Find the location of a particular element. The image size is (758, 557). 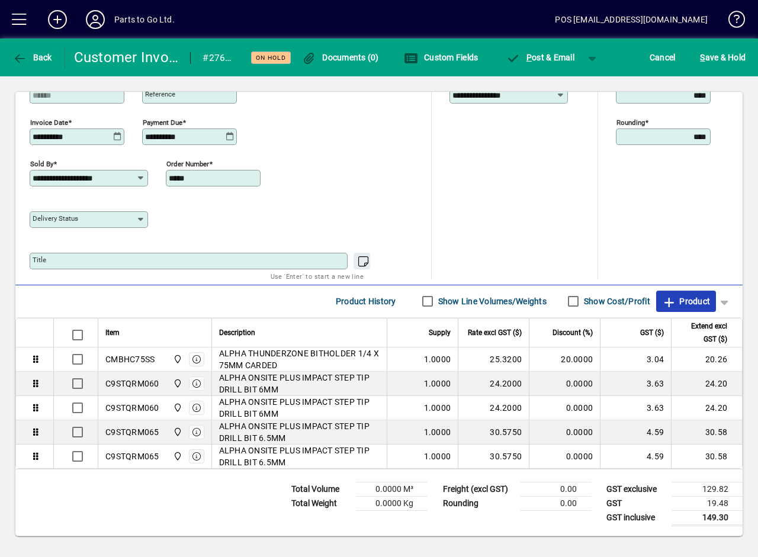

button: Custom Fields is located at coordinates (441, 57).